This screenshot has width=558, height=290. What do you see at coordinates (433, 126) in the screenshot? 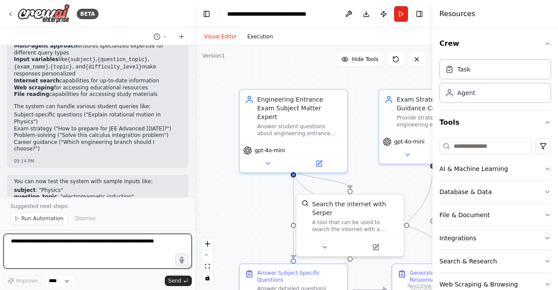
I see `div: Exam Strategy and Guidance CounselorProvide strategic guidance for engineering entrance exam prep...` at bounding box center [433, 126].